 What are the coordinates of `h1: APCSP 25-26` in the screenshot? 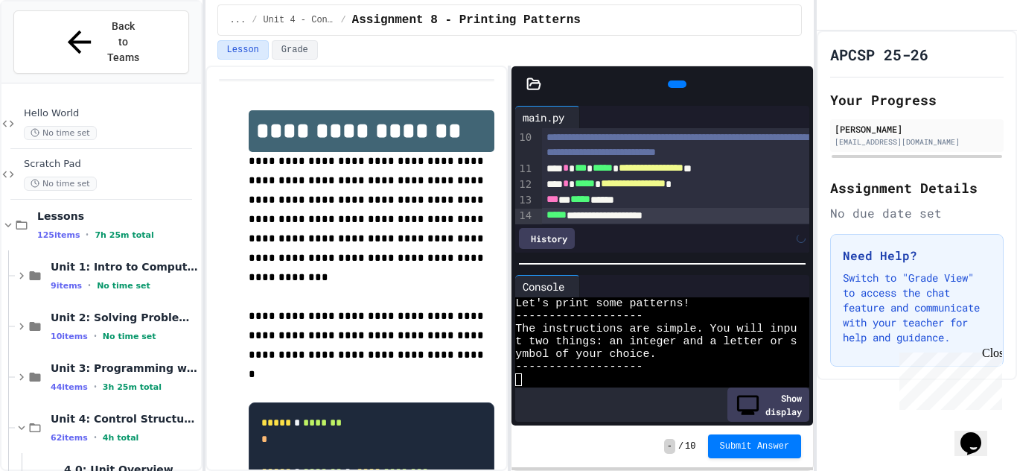 It's located at (880, 54).